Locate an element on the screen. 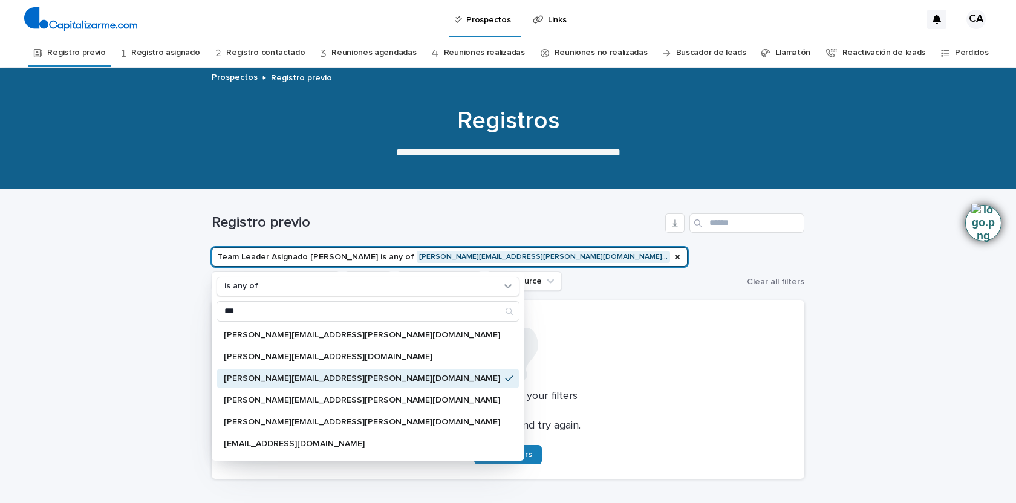 The height and width of the screenshot is (503, 1016). h1: Registros is located at coordinates (508, 121).